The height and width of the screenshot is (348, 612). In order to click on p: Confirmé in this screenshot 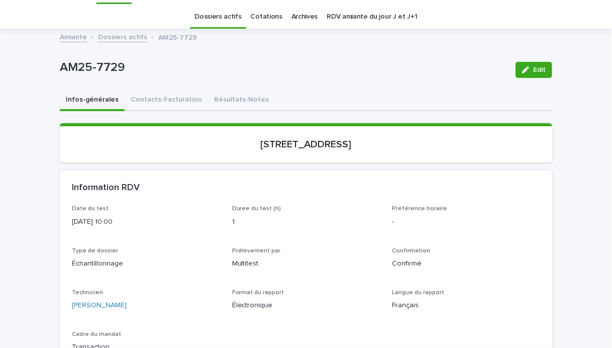, I will do `click(466, 263)`.